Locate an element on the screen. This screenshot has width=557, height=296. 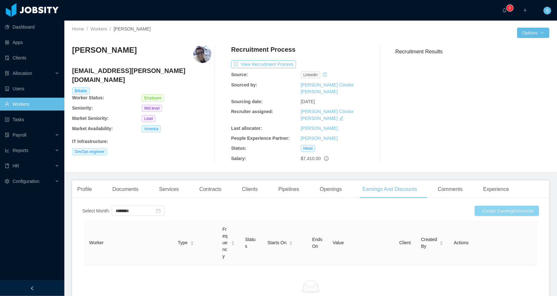
b: Salary: is located at coordinates (238, 159).